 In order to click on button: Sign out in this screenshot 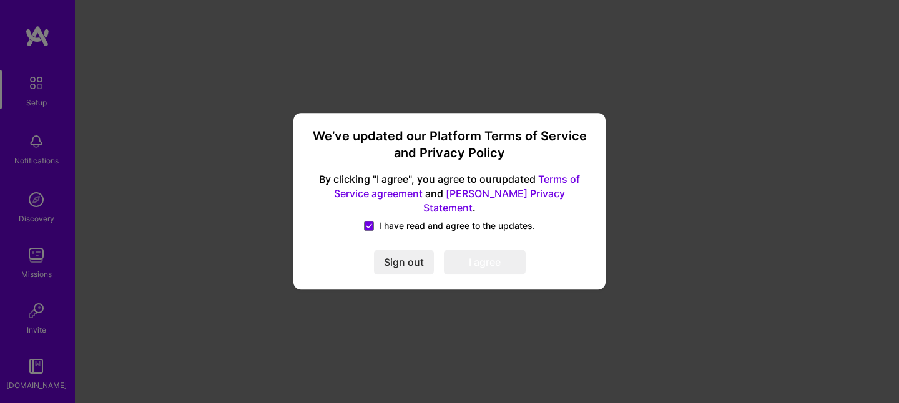, I will do `click(404, 263)`.